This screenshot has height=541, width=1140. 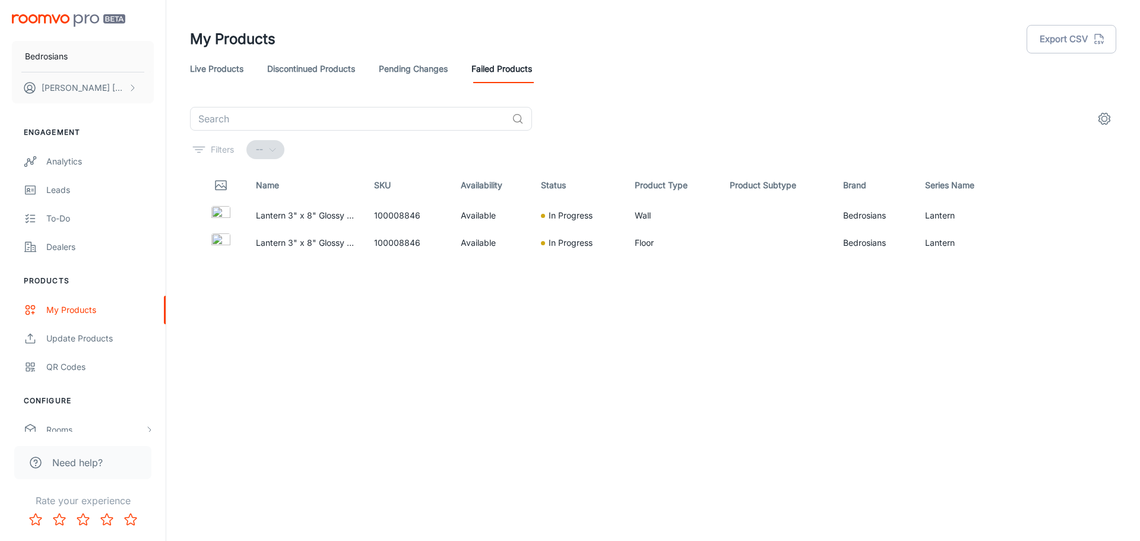 I want to click on button: Rate 2 star, so click(x=59, y=520).